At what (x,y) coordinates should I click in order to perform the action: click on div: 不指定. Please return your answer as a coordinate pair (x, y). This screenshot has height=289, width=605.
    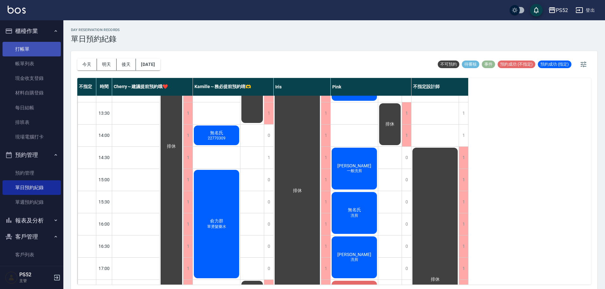
    Looking at the image, I should click on (87, 87).